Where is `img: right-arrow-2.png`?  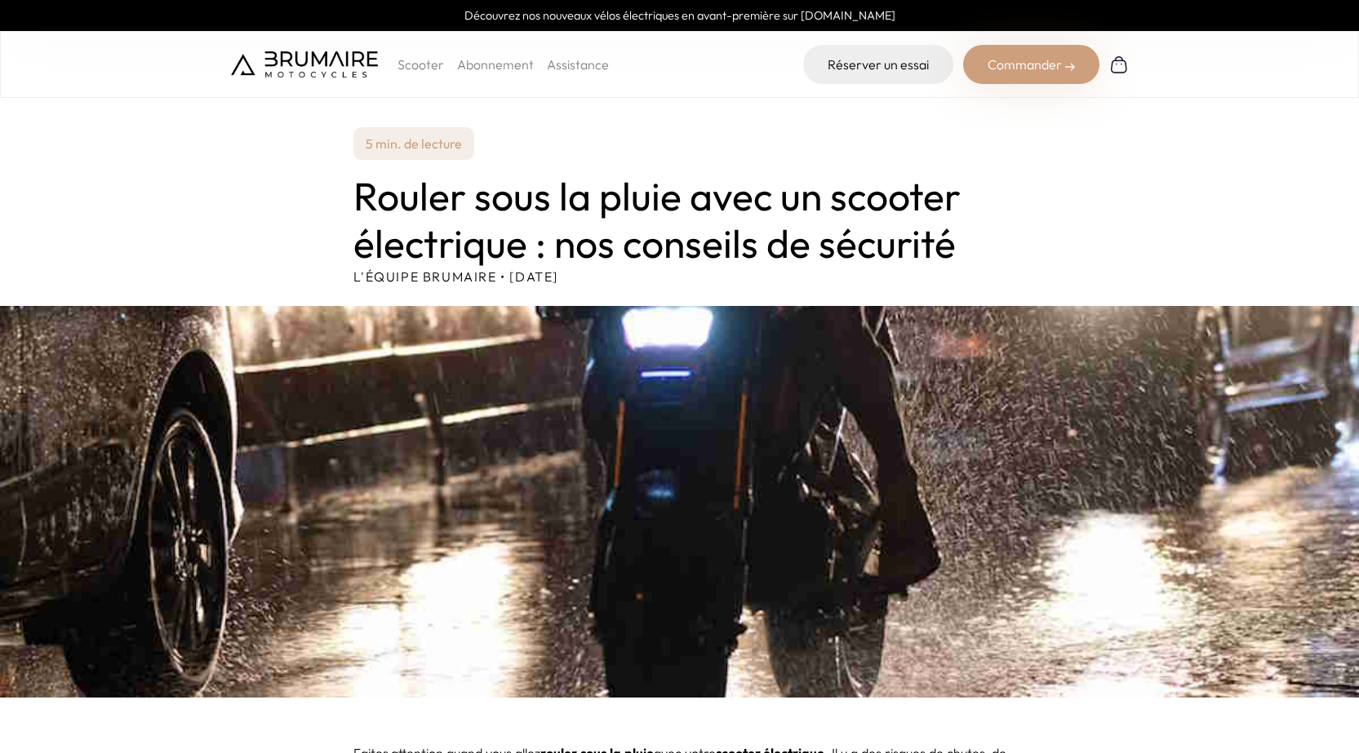
img: right-arrow-2.png is located at coordinates (1070, 67).